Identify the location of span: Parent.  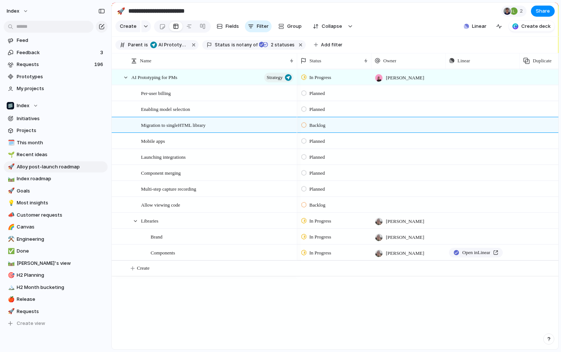
(135, 45).